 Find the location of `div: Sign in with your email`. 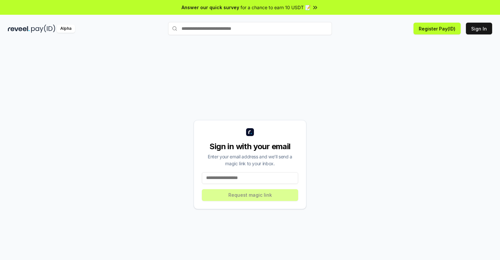

div: Sign in with your email is located at coordinates (250, 146).